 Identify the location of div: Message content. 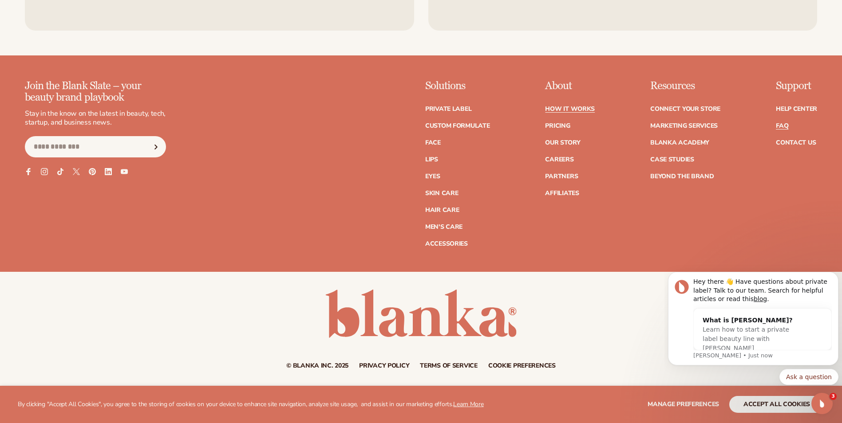
(98, 71).